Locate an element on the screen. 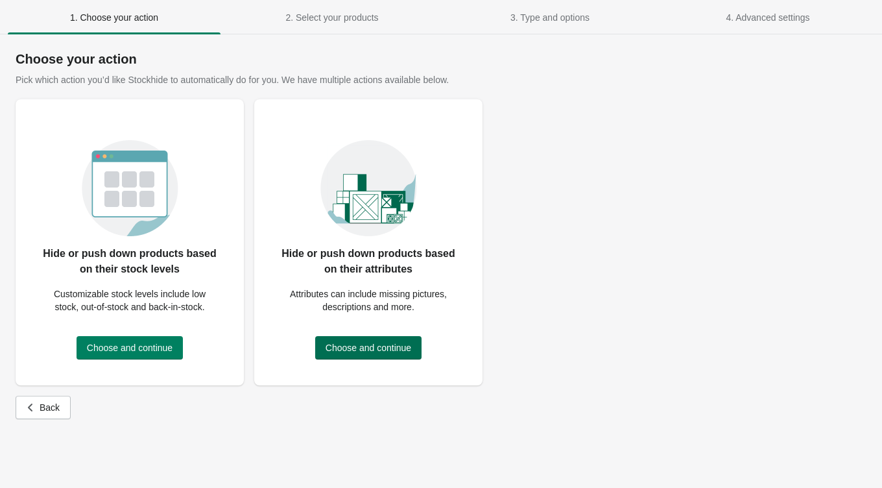 The width and height of the screenshot is (882, 488). button: Back is located at coordinates (43, 407).